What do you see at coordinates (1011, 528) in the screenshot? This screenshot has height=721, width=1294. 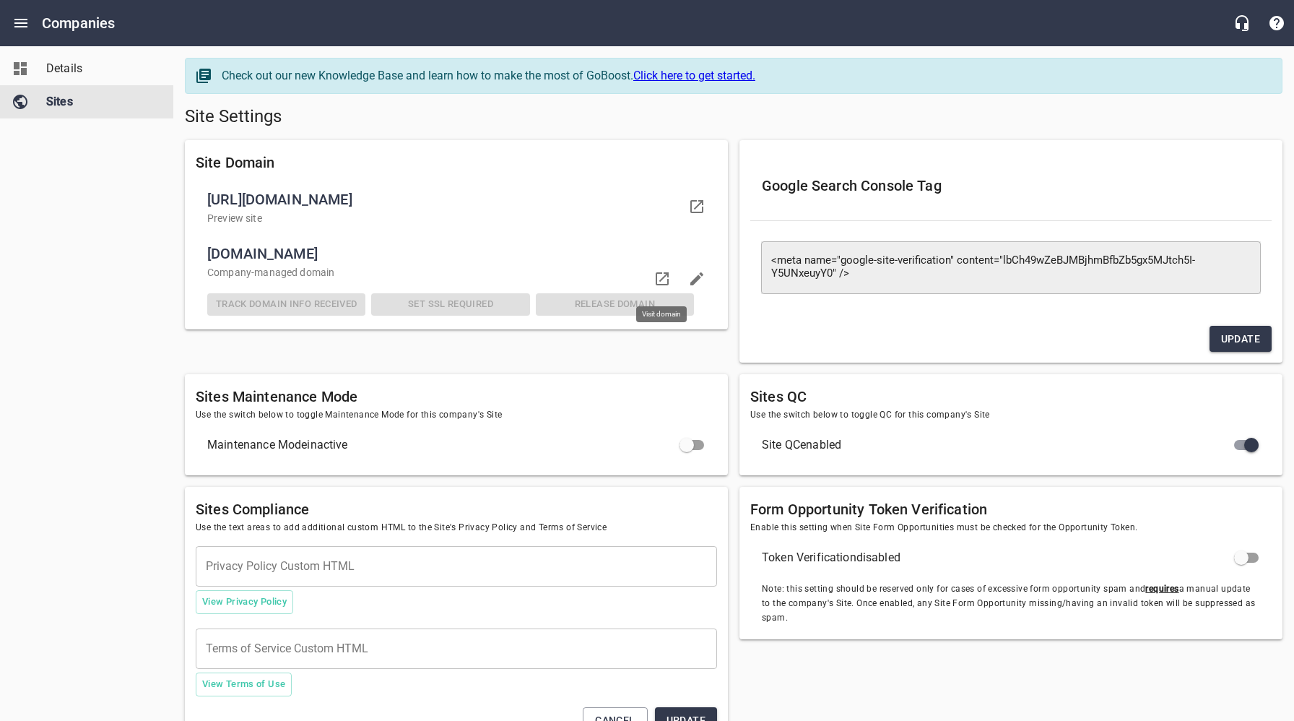 I see `span: Enable this setting when Site Form Opportunities must be checked for the Opportunity Token.` at bounding box center [1011, 528].